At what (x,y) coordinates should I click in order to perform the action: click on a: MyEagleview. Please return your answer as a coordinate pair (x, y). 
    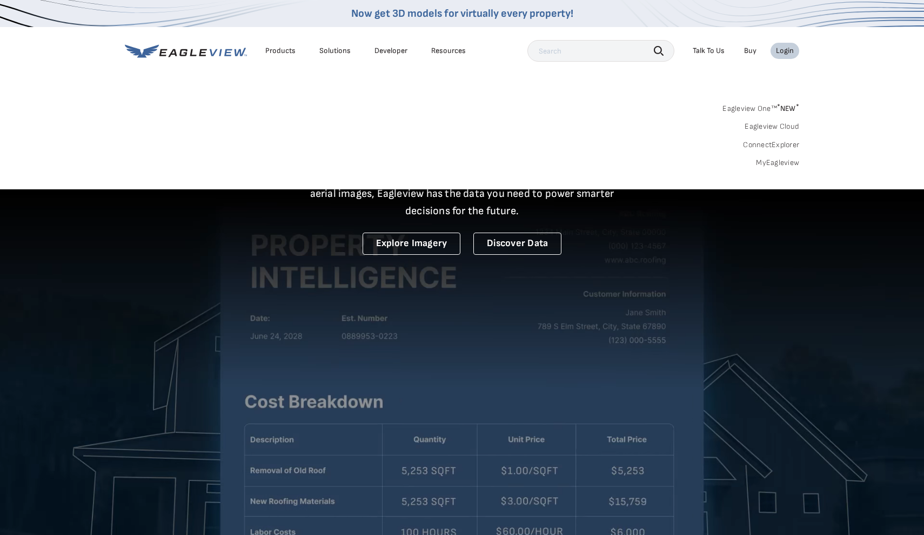
    Looking at the image, I should click on (778, 163).